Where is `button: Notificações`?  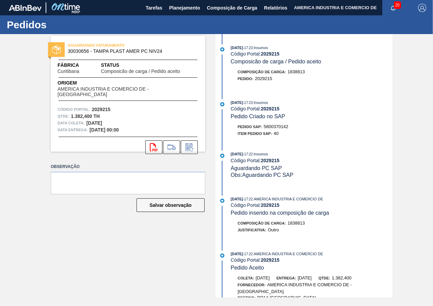
button: Notificações is located at coordinates (393, 8).